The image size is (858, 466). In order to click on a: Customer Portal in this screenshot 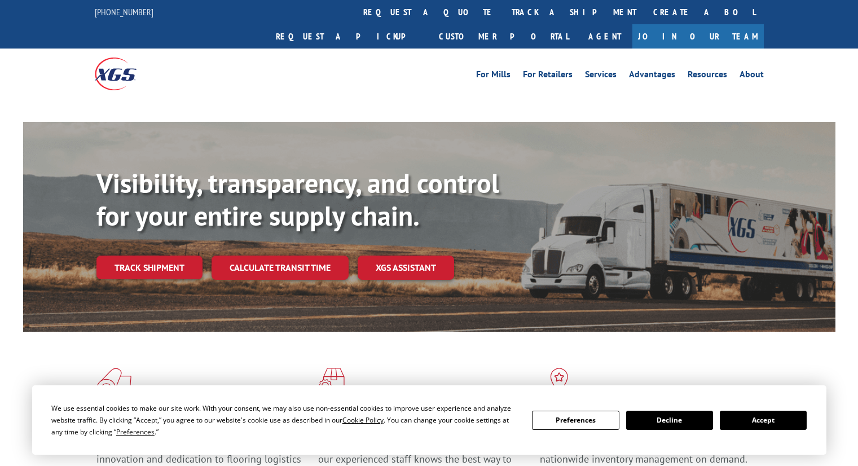, I will do `click(504, 36)`.